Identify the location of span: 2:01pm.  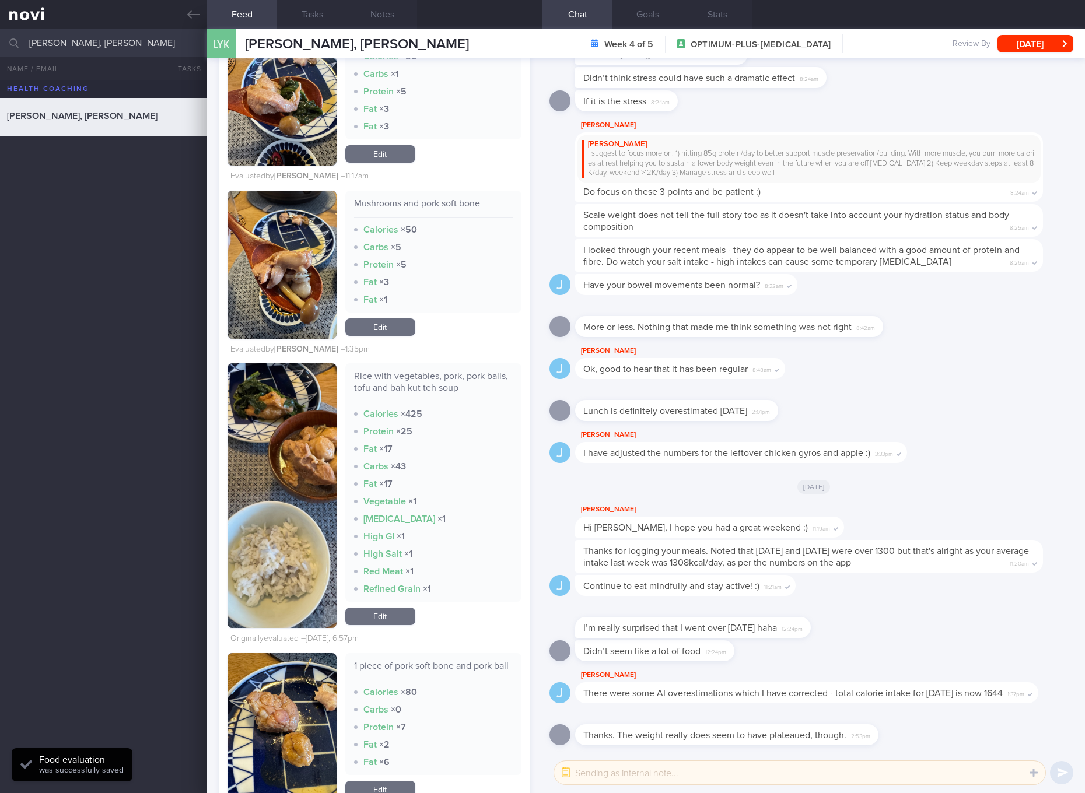
(761, 411).